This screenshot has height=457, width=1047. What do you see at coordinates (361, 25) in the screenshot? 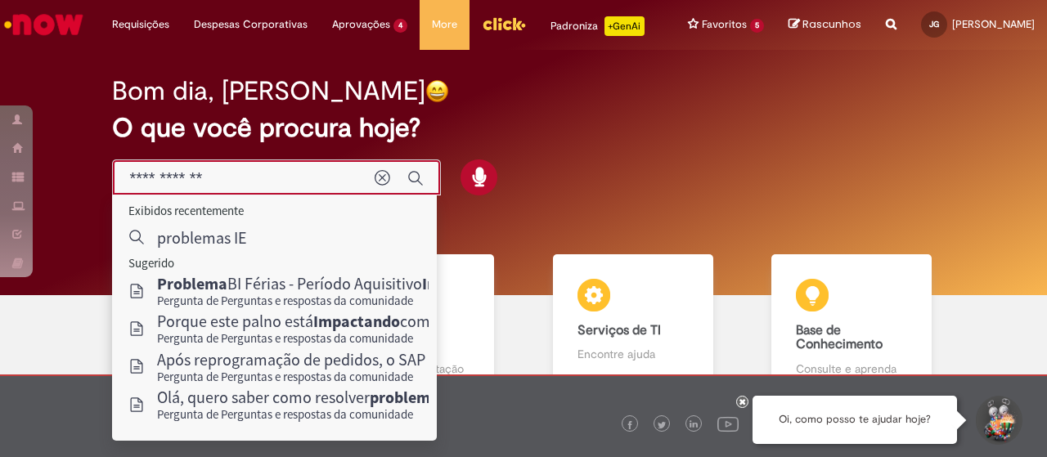
I see `span: Aprovações` at bounding box center [361, 25].